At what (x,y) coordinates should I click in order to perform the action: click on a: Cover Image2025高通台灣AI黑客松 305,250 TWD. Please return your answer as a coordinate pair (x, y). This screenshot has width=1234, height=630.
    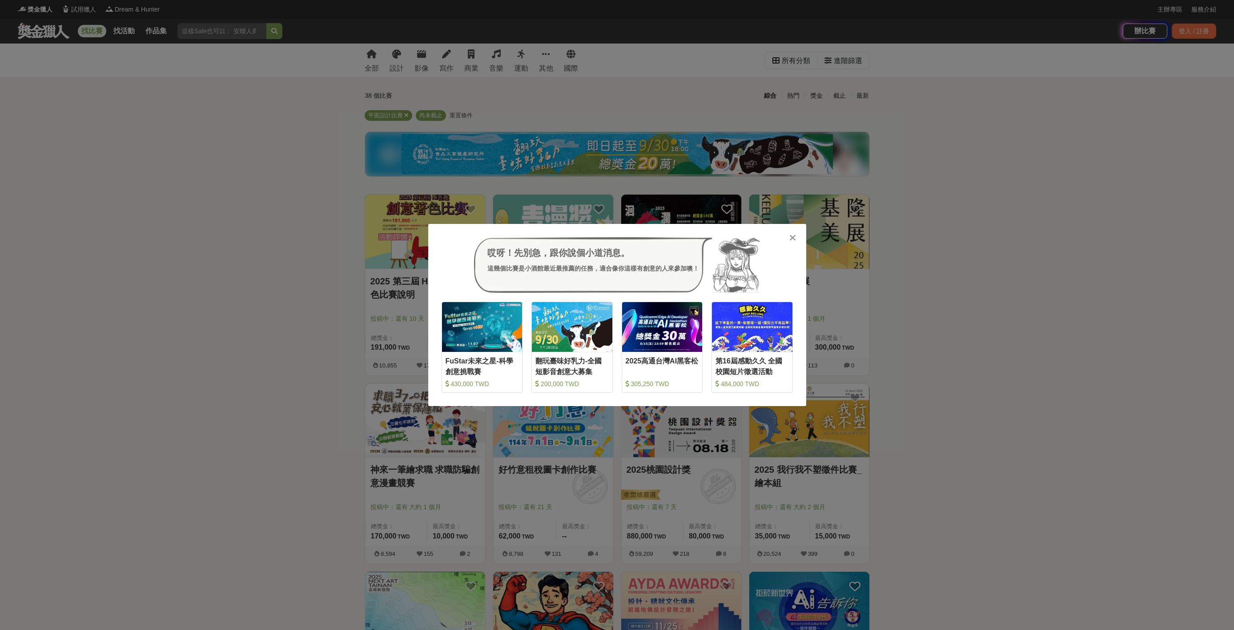
    Looking at the image, I should click on (662, 347).